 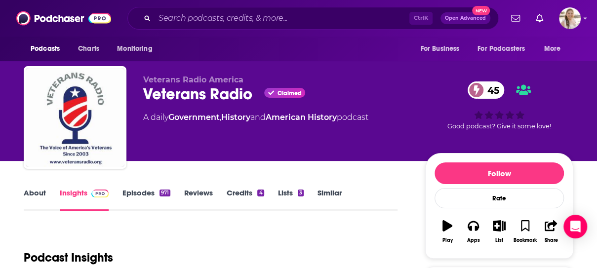 I want to click on div: 971, so click(x=165, y=193).